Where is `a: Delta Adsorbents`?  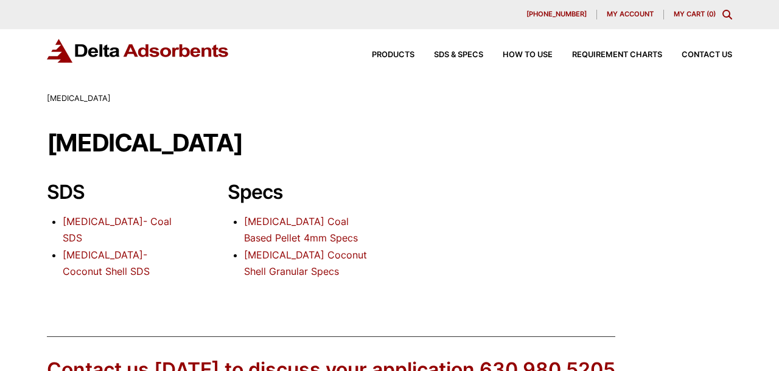 a: Delta Adsorbents is located at coordinates (138, 51).